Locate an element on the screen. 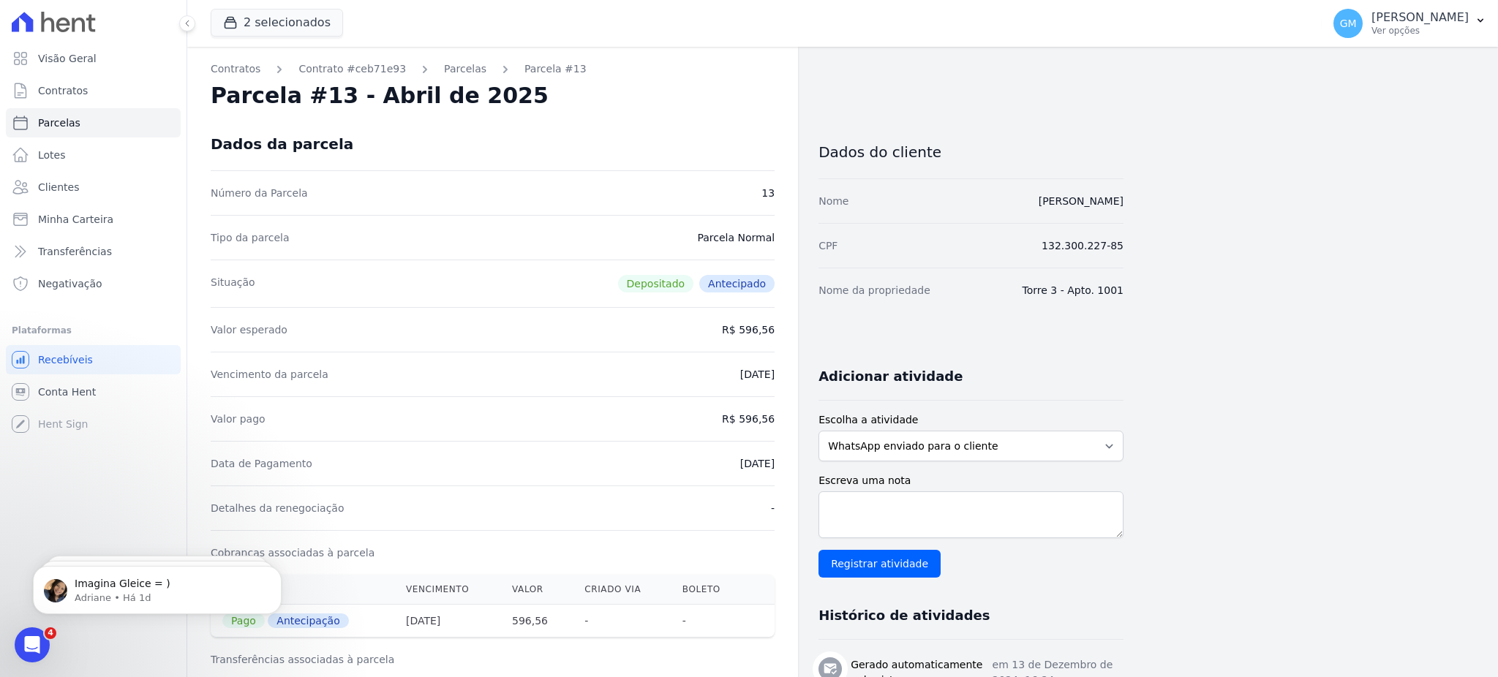  span: Lotes is located at coordinates (52, 155).